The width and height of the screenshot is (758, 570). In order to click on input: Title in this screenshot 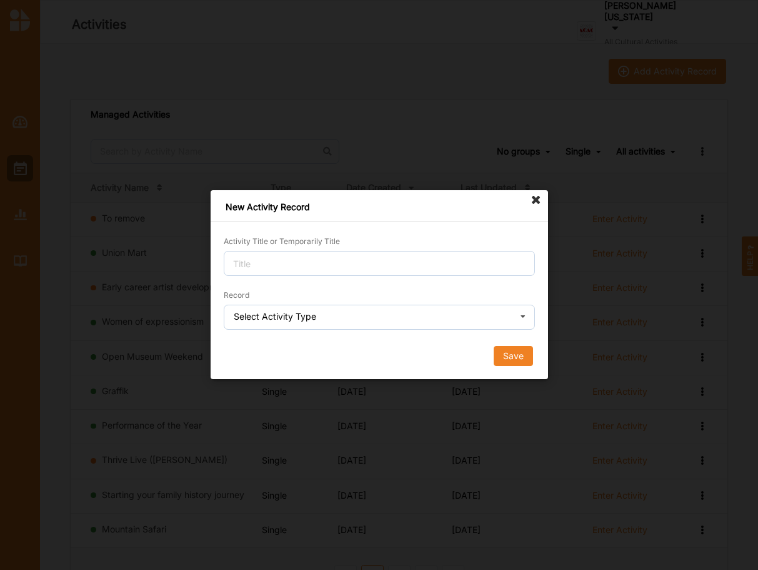, I will do `click(380, 263)`.